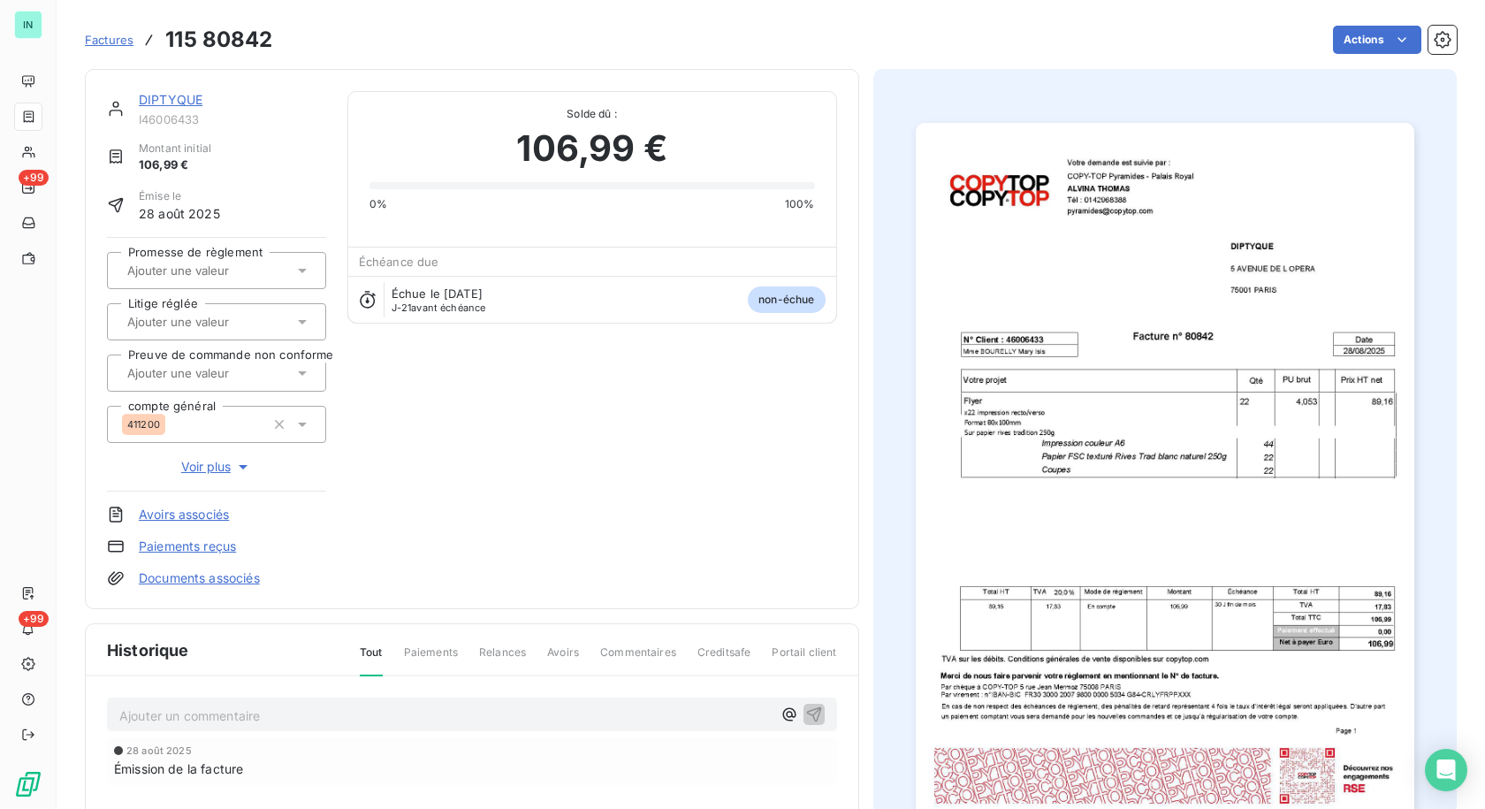 The height and width of the screenshot is (809, 1485). Describe the element at coordinates (401, 308) in the screenshot. I see `span: J-21` at that location.